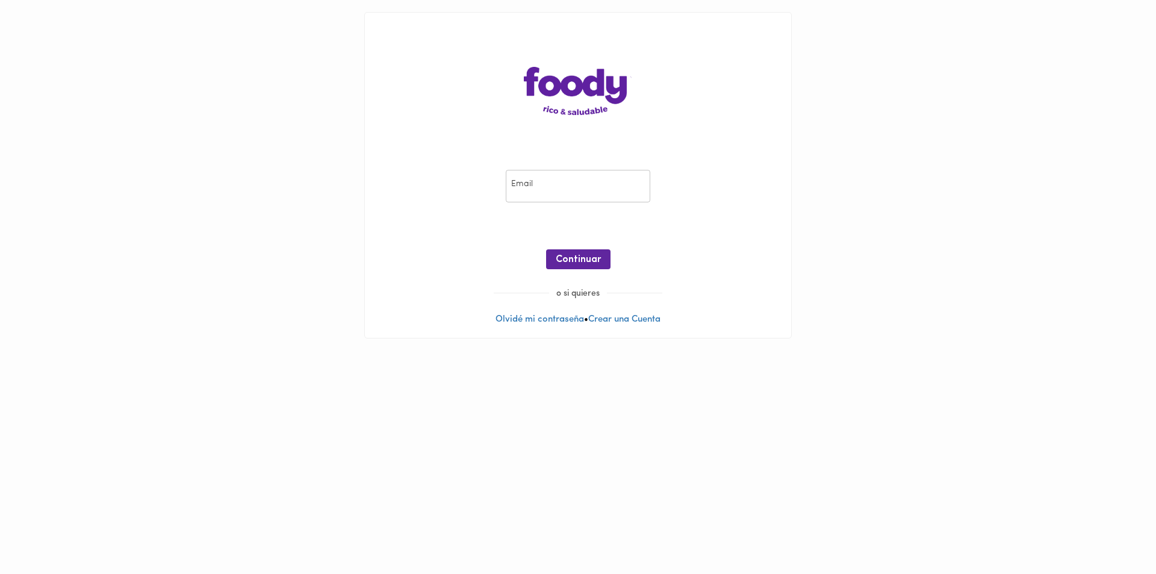 The width and height of the screenshot is (1156, 574). What do you see at coordinates (540, 319) in the screenshot?
I see `a: Olvidé mi contraseña` at bounding box center [540, 319].